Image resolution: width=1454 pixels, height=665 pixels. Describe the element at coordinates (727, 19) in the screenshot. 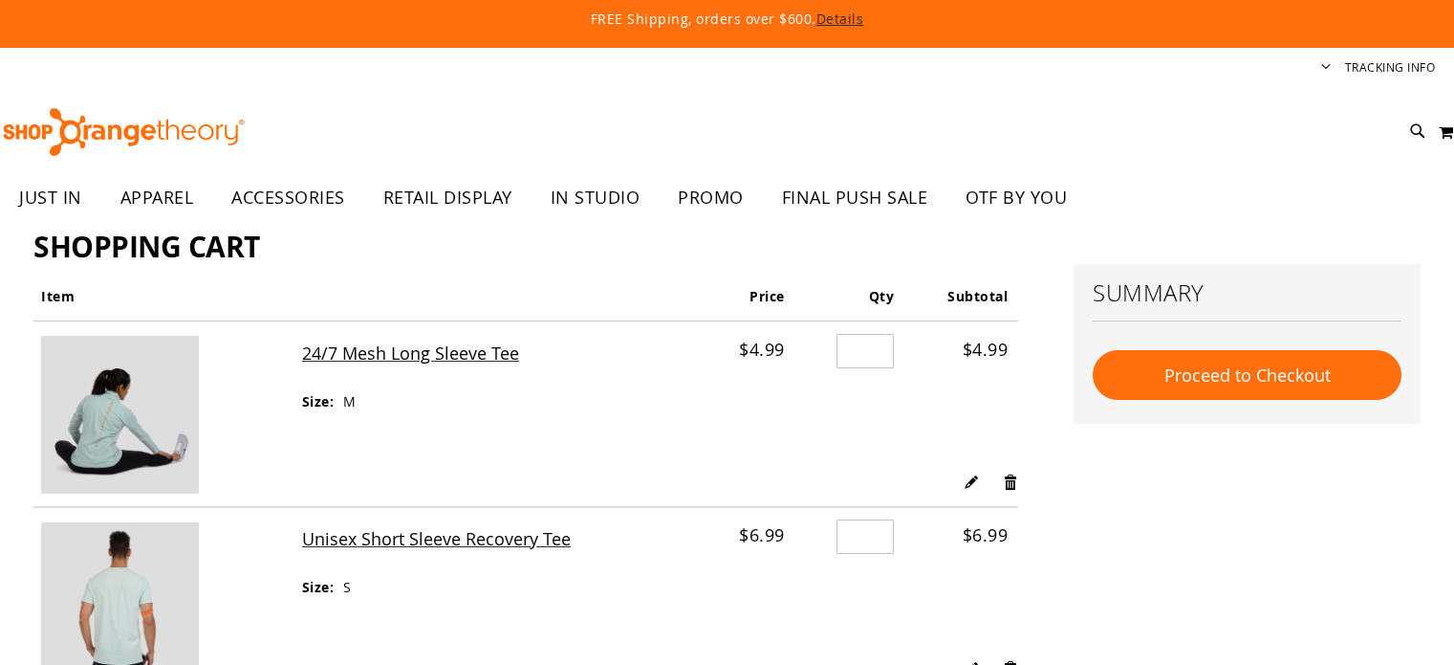

I see `p: FREE Shipping, orders over $600.` at that location.